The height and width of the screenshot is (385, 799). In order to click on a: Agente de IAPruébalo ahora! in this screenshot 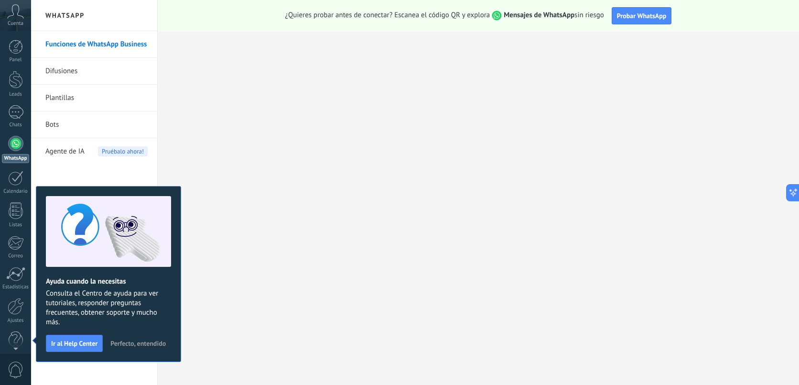, I will do `click(97, 151)`.